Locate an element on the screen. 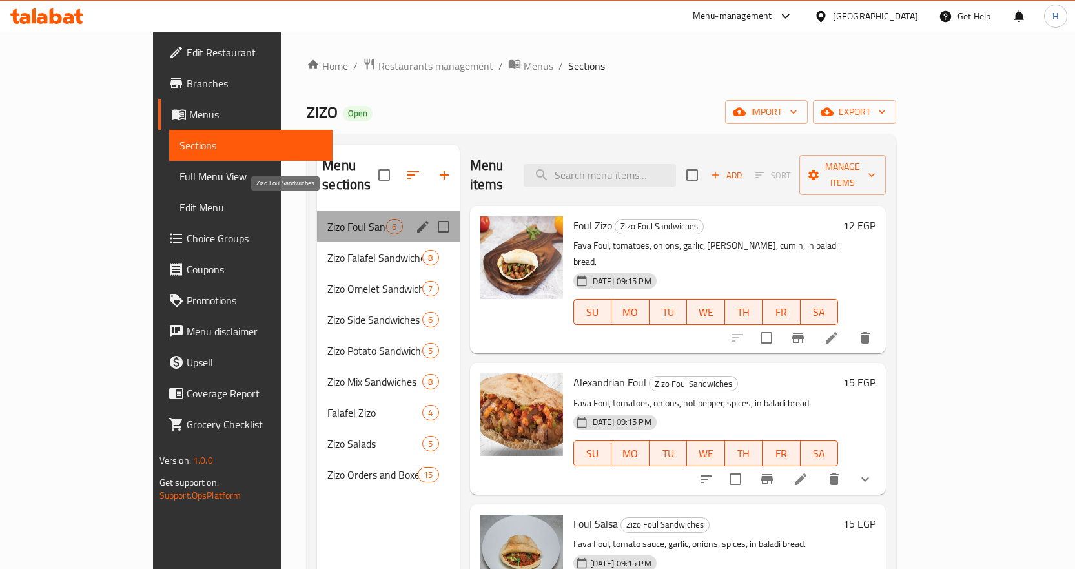 This screenshot has width=1075, height=569. span: Get support on: is located at coordinates (189, 482).